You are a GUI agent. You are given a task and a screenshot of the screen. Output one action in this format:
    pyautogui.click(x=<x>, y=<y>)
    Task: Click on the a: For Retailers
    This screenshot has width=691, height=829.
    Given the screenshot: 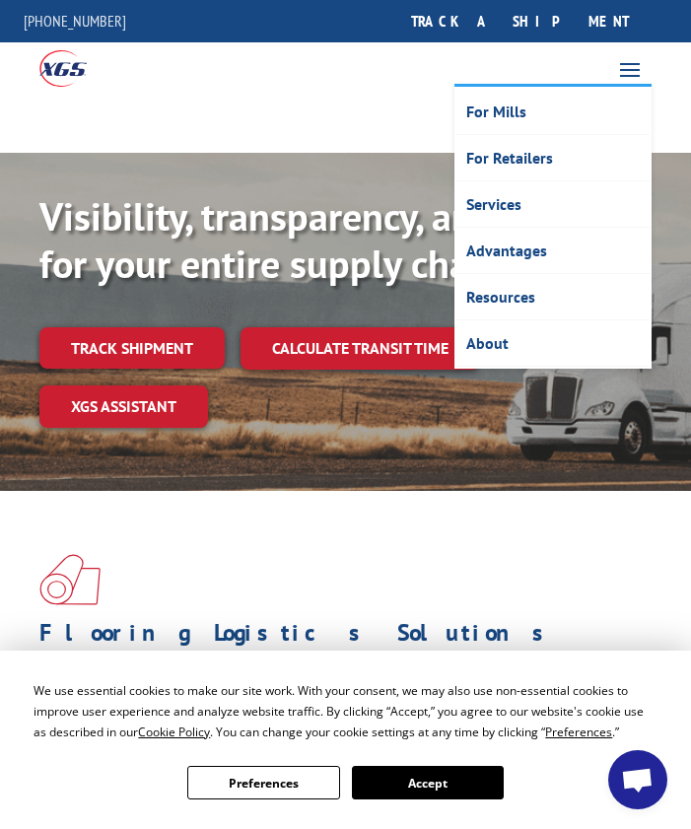 What is the action you would take?
    pyautogui.click(x=553, y=158)
    